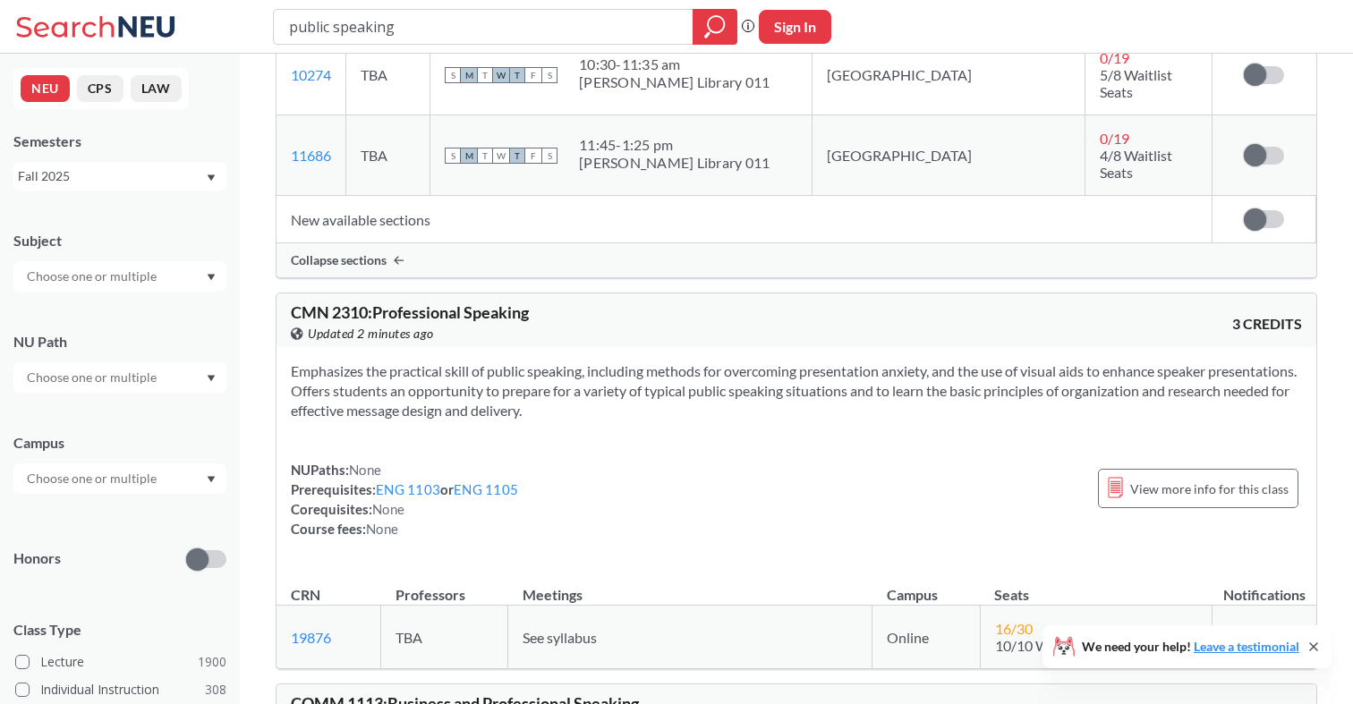 This screenshot has width=1353, height=704. What do you see at coordinates (305, 595) in the screenshot?
I see `div: CRN` at bounding box center [305, 595].